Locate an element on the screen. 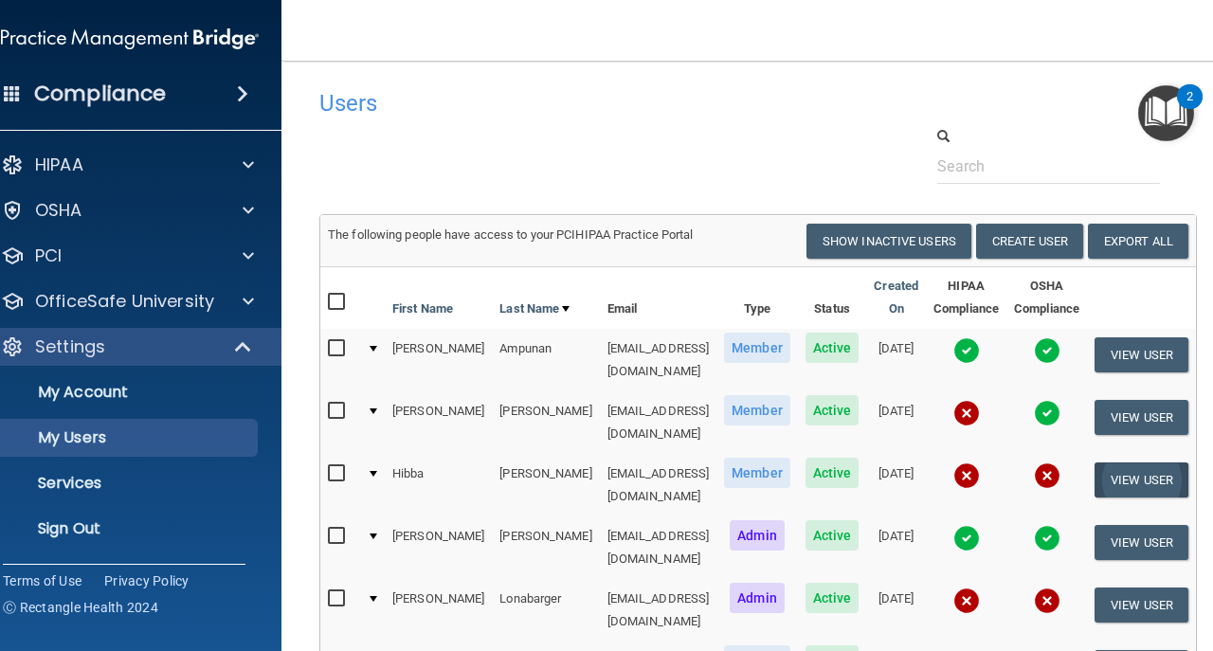 The width and height of the screenshot is (1213, 651). a: HIPAA is located at coordinates (127, 165).